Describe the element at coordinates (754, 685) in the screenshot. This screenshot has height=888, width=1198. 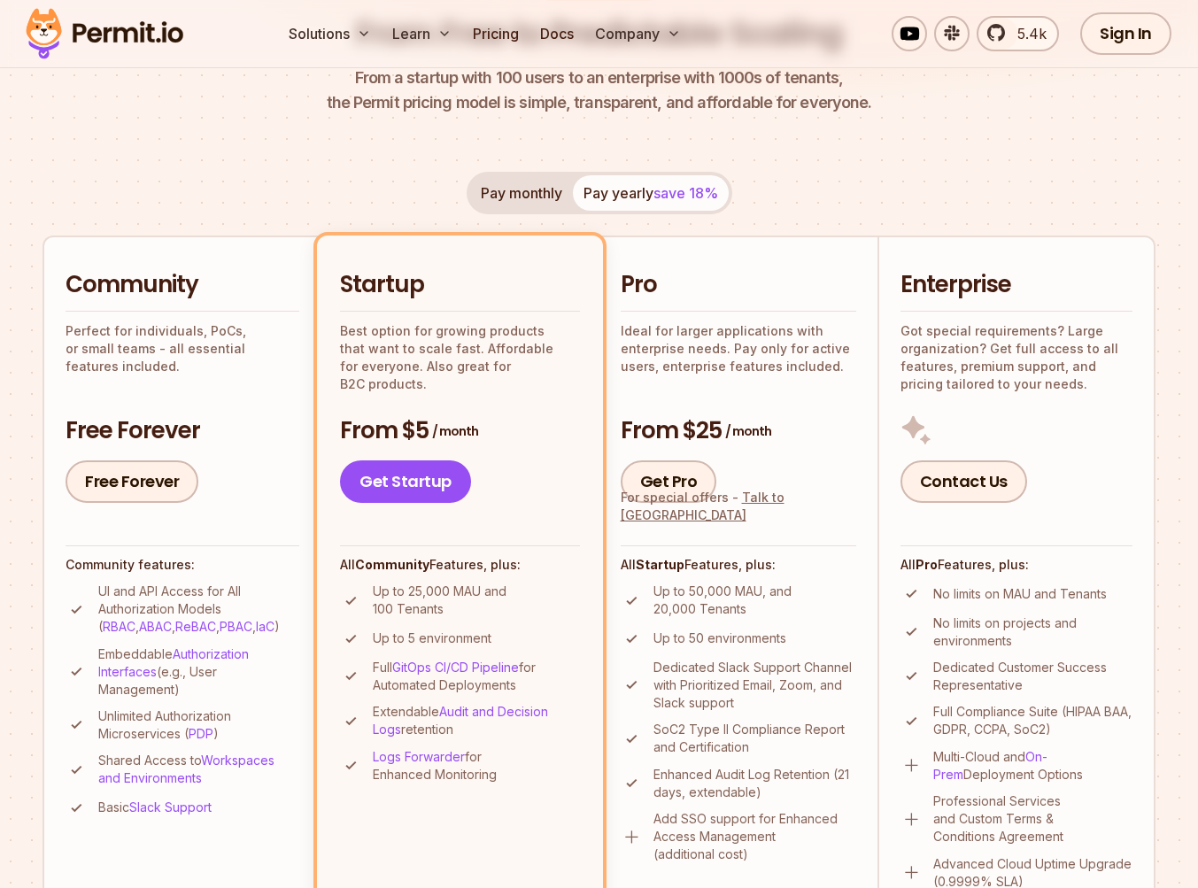
I see `p: Dedicated Slack Support Channel with Prioritized Email, Zoom, and Slack support` at that location.